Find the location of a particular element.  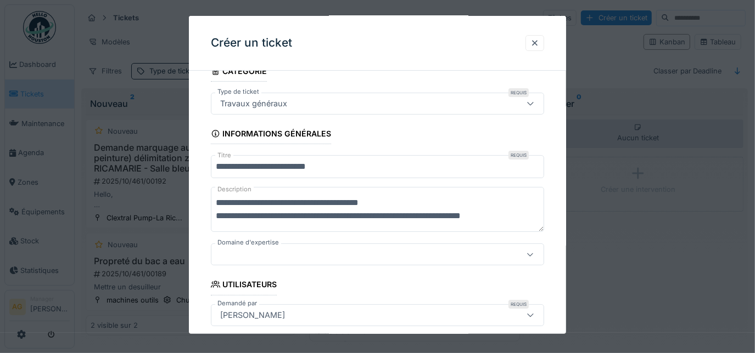

div: Catégorie is located at coordinates (239, 72).